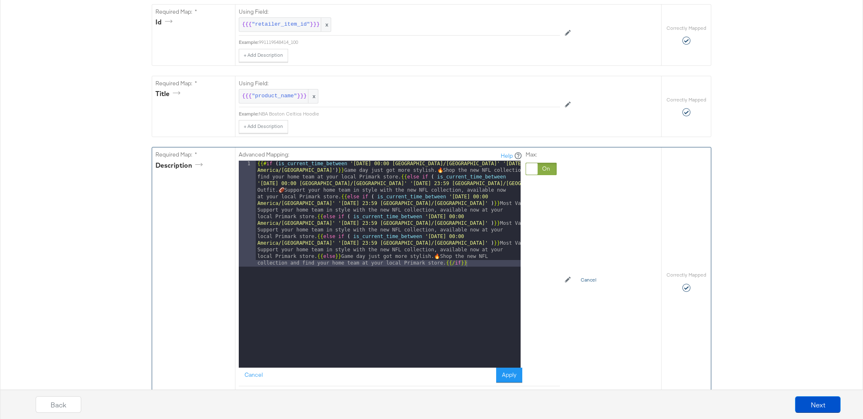  Describe the element at coordinates (247, 214) in the screenshot. I see `div: 1` at that location.